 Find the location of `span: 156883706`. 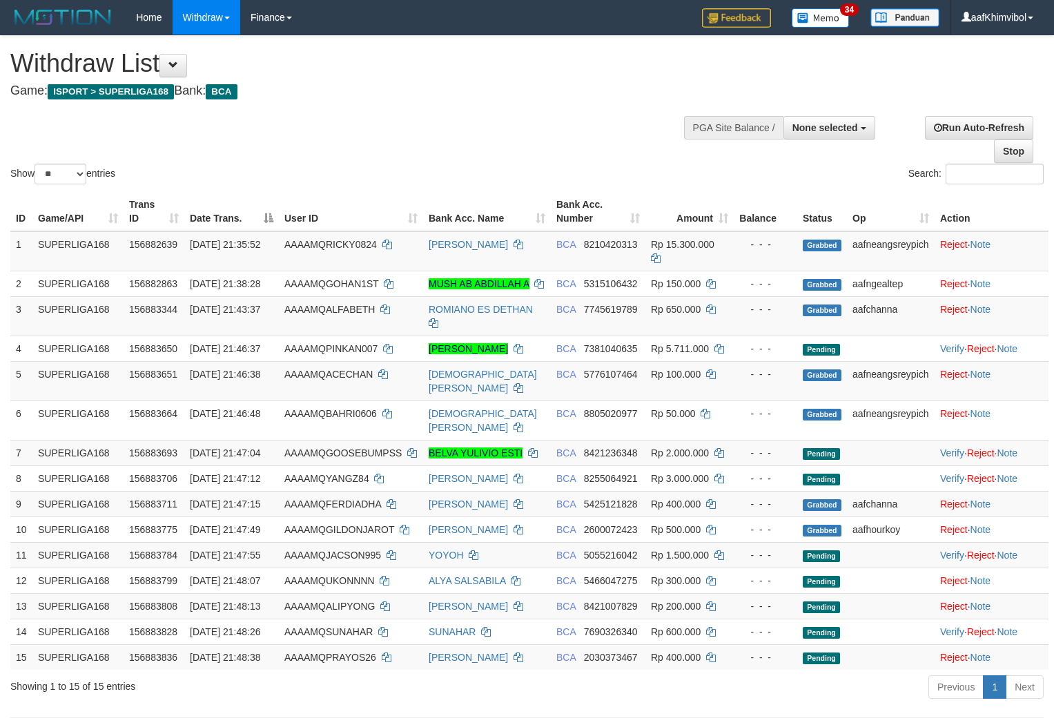

span: 156883706 is located at coordinates (153, 478).